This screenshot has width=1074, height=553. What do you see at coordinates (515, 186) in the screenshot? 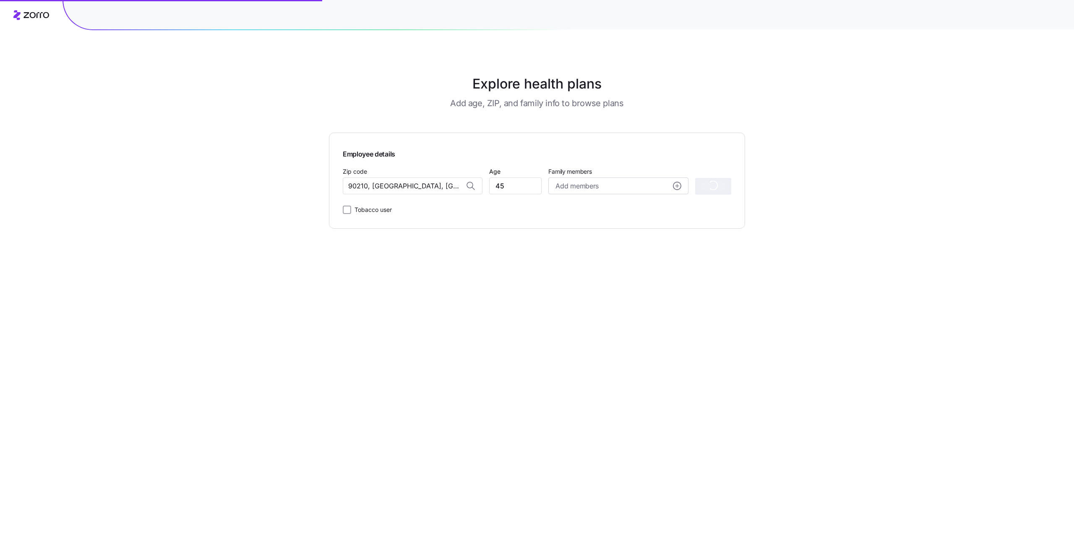
I see `input: Age` at bounding box center [515, 186].